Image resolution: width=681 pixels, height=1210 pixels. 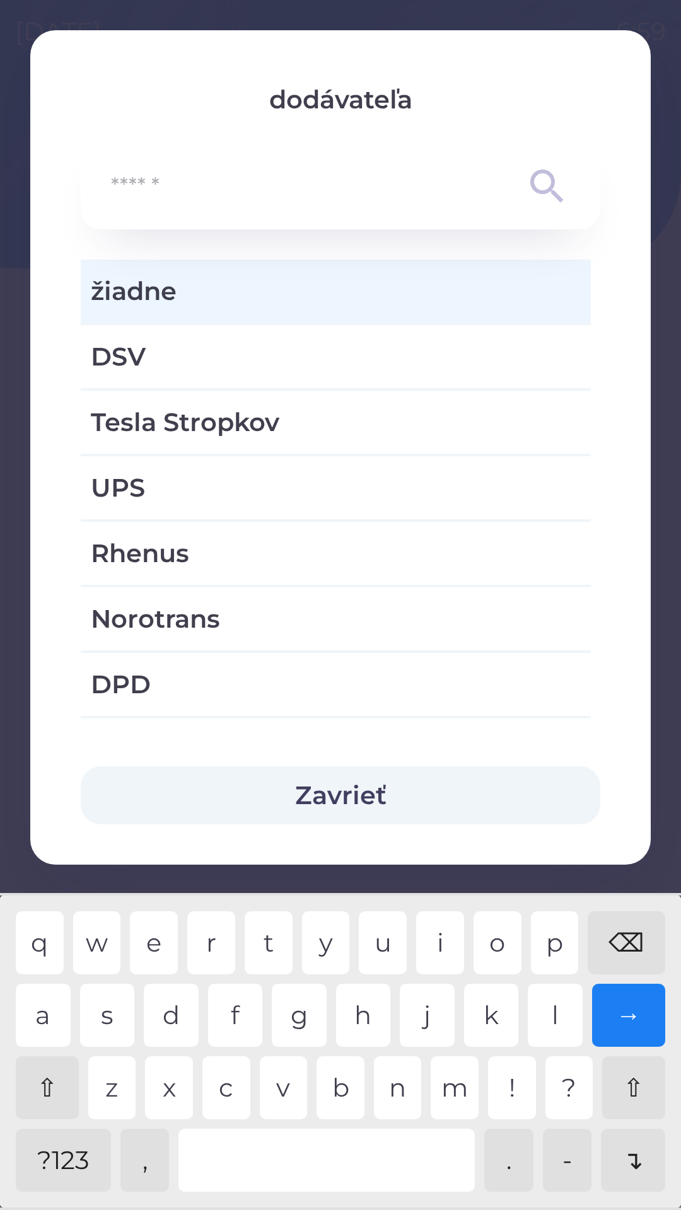 What do you see at coordinates (335, 619) in the screenshot?
I see `div: Norotrans` at bounding box center [335, 619].